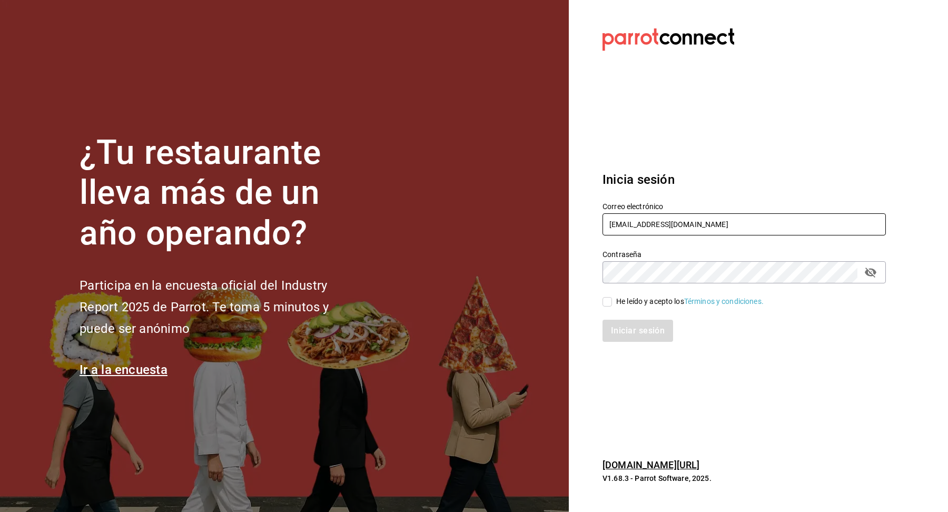  I want to click on input: Ingresa tu correo electrónico, so click(744, 224).